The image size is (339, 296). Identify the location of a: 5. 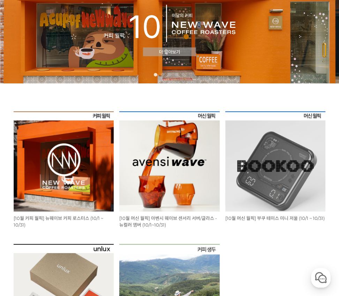
(184, 75).